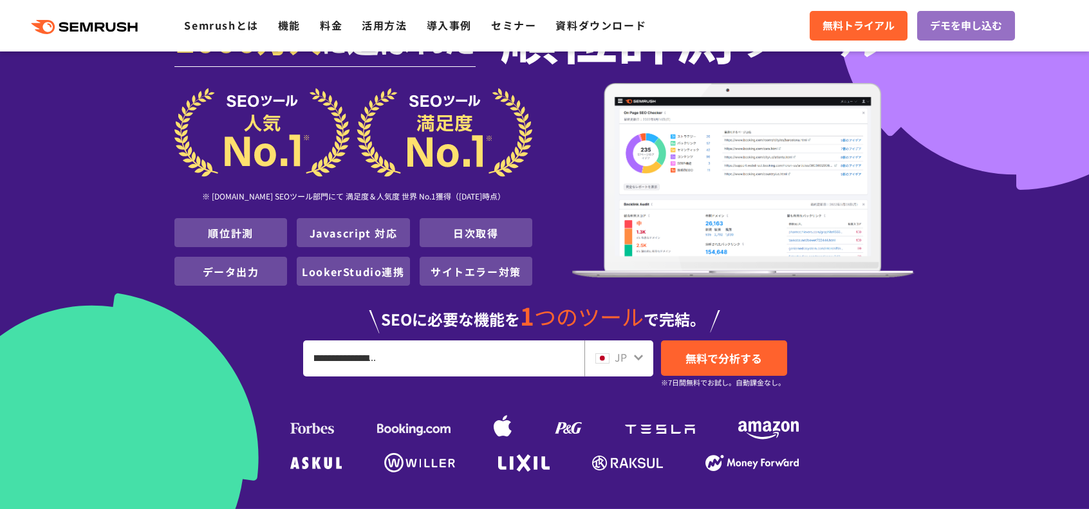  What do you see at coordinates (384, 25) in the screenshot?
I see `a: 活用方法` at bounding box center [384, 25].